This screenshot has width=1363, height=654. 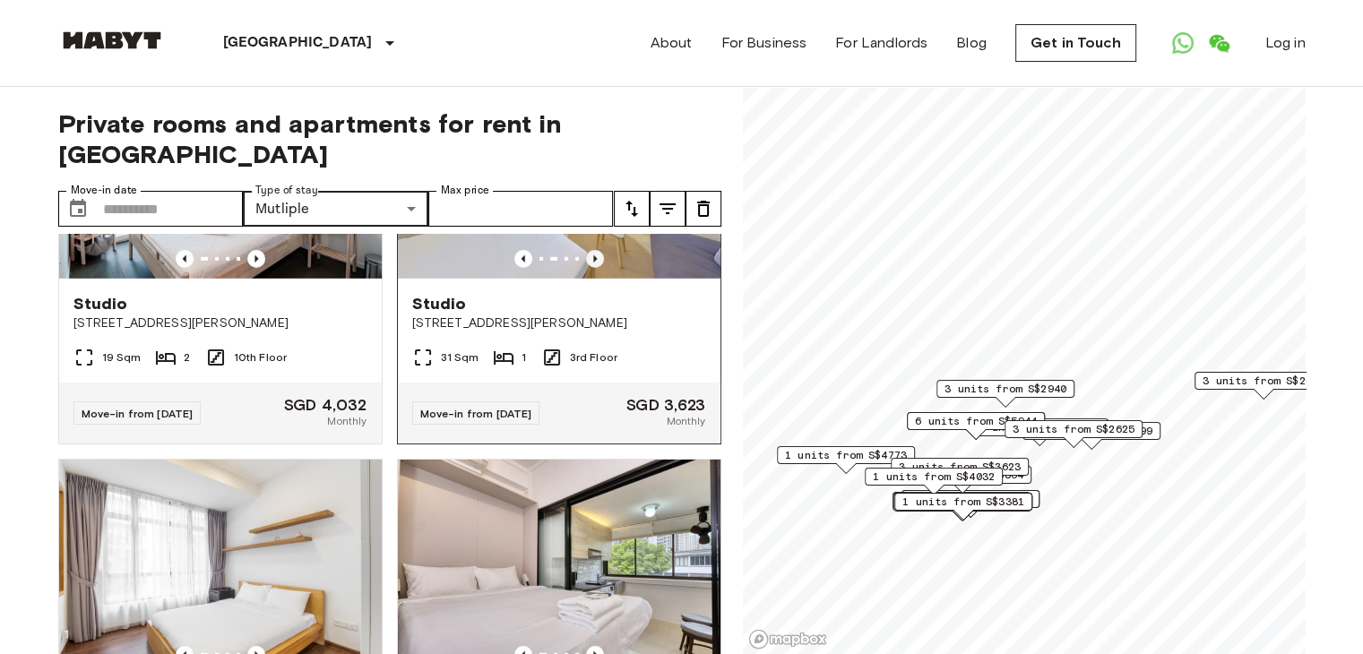 I want to click on a: Blog, so click(x=971, y=43).